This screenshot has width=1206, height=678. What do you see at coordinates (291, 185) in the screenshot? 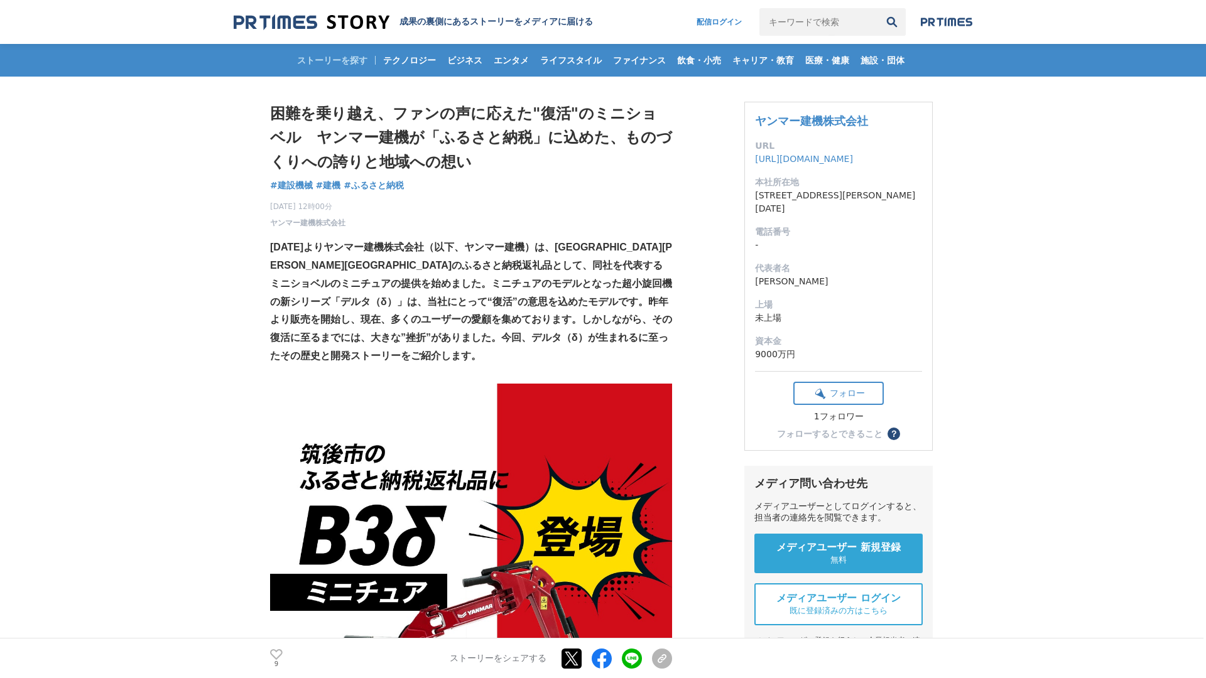
I see `a: #建設機械` at bounding box center [291, 185].